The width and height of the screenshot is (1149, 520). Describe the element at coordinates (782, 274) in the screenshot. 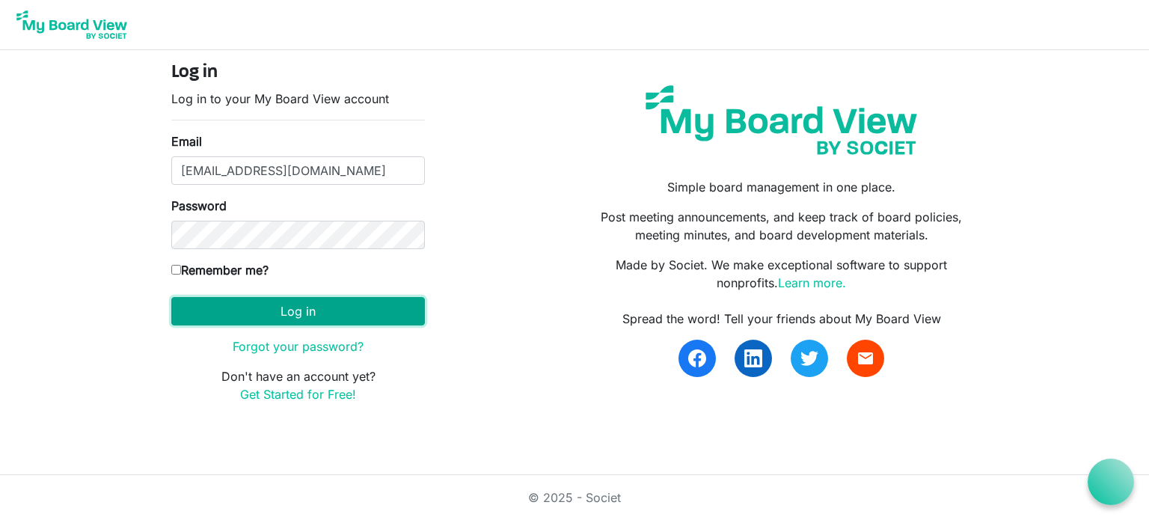

I see `p: Made by Societ. We make exceptional software to support nonprofits.` at that location.